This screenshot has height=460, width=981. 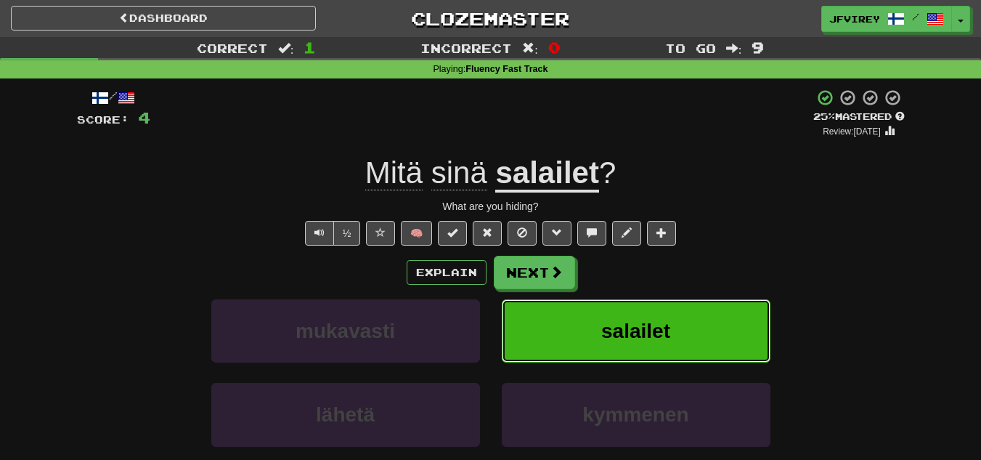 I want to click on strong: salailet, so click(x=547, y=174).